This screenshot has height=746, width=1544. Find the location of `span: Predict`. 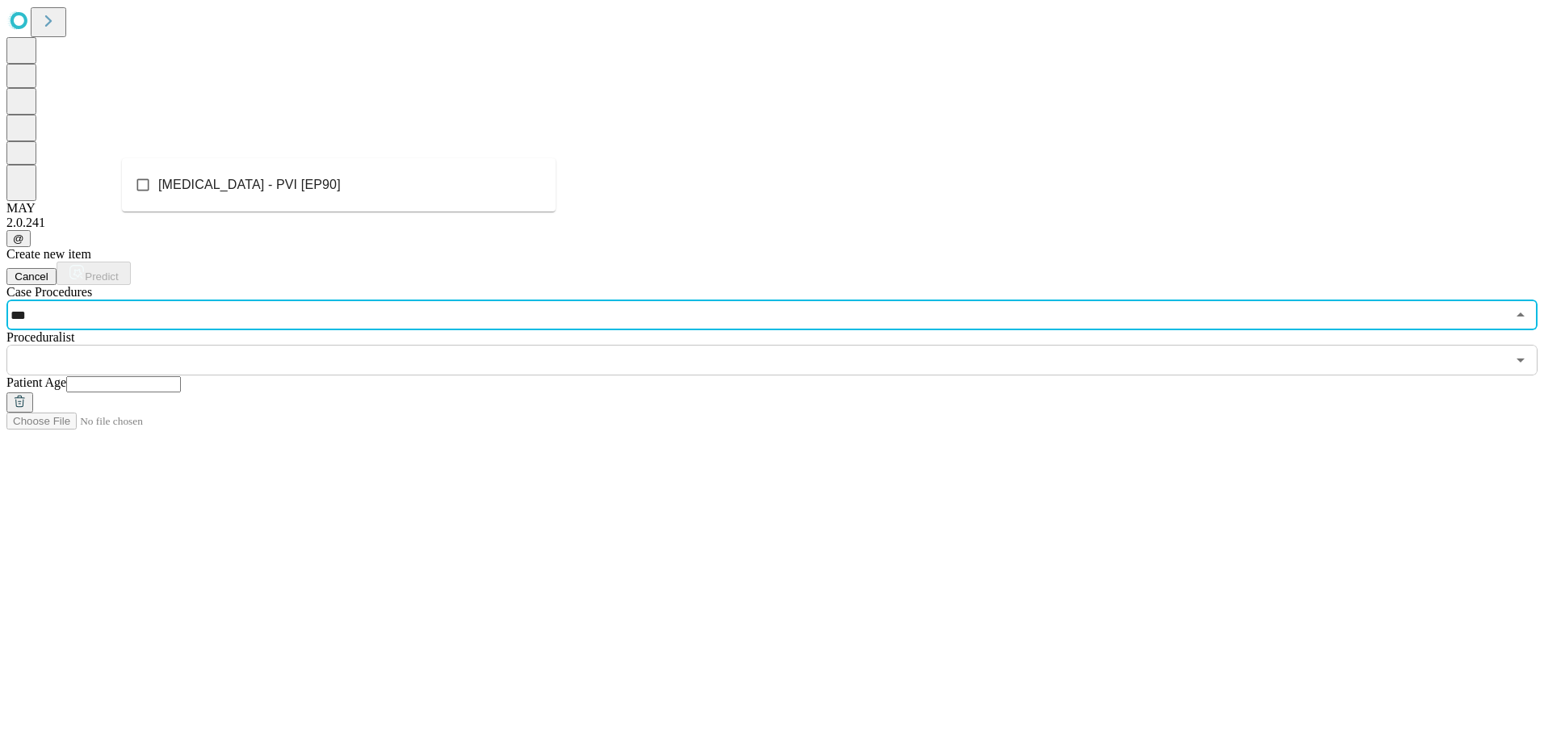

span: Predict is located at coordinates (101, 276).